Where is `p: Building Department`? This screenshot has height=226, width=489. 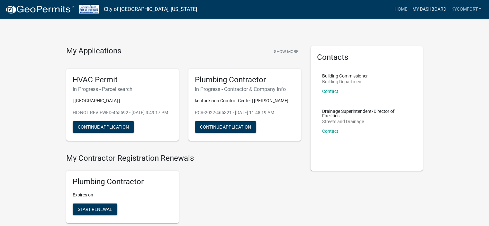 p: Building Department is located at coordinates (345, 82).